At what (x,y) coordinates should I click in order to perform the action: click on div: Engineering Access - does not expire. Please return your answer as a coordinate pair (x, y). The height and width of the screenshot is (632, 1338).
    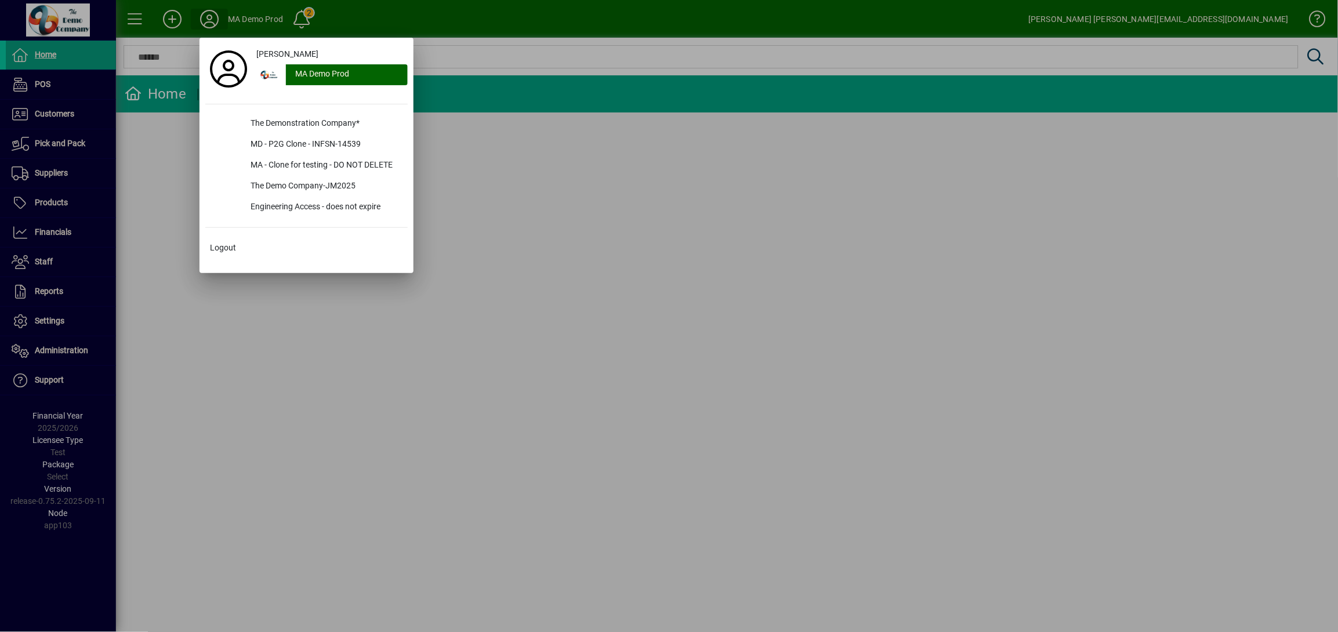
    Looking at the image, I should click on (324, 208).